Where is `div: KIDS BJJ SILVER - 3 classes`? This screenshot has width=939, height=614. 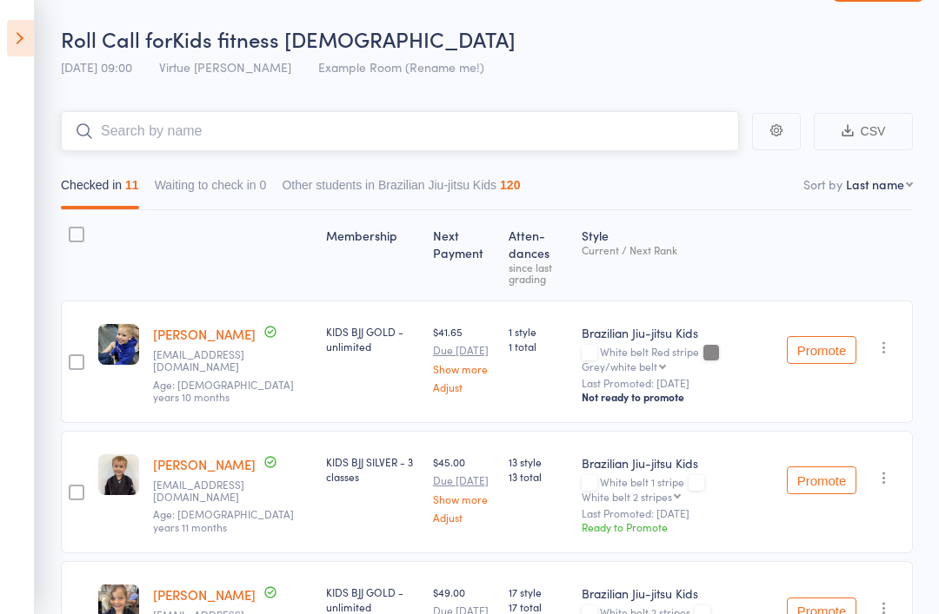
div: KIDS BJJ SILVER - 3 classes is located at coordinates (372, 469).